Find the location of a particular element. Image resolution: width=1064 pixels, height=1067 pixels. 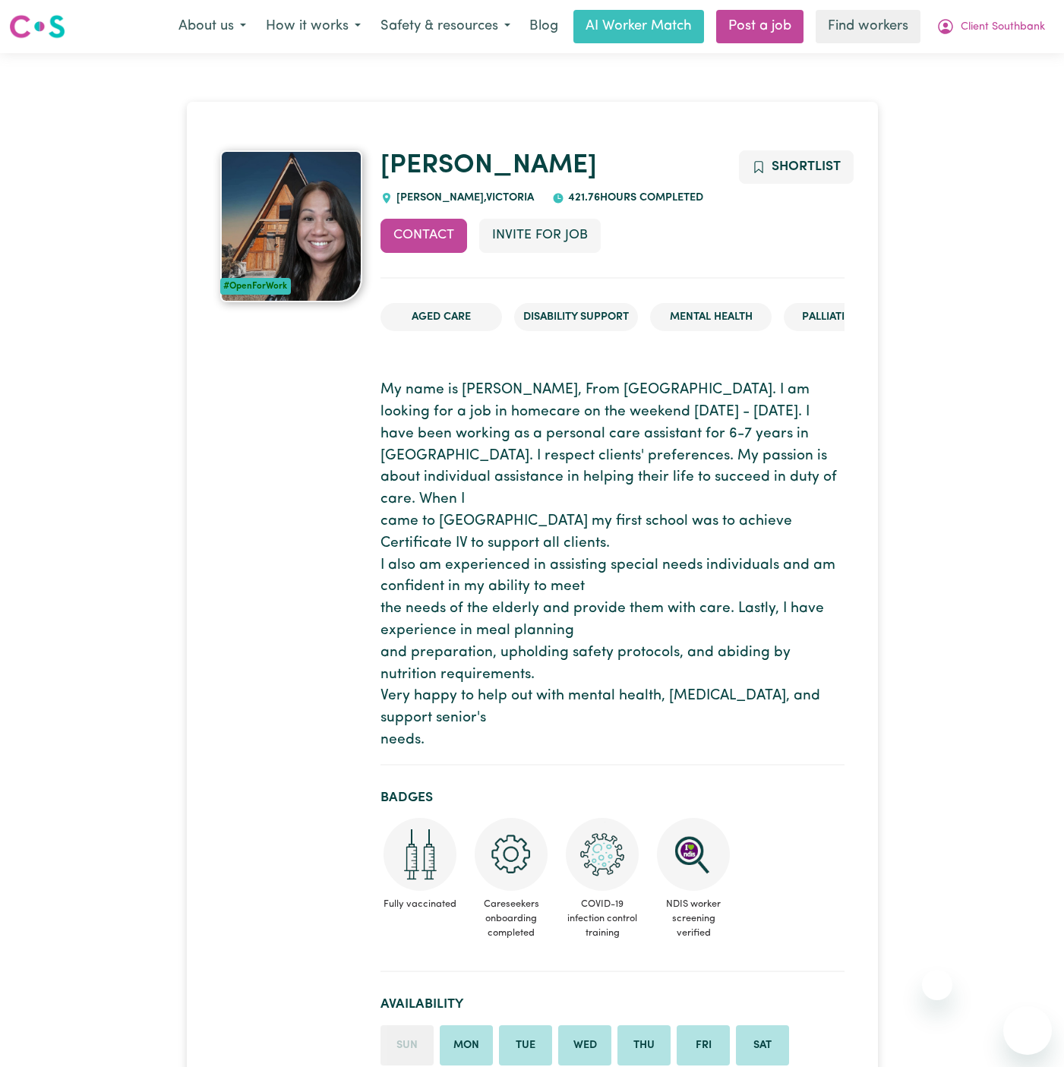

li: Available on Saturday is located at coordinates (763, 1046).